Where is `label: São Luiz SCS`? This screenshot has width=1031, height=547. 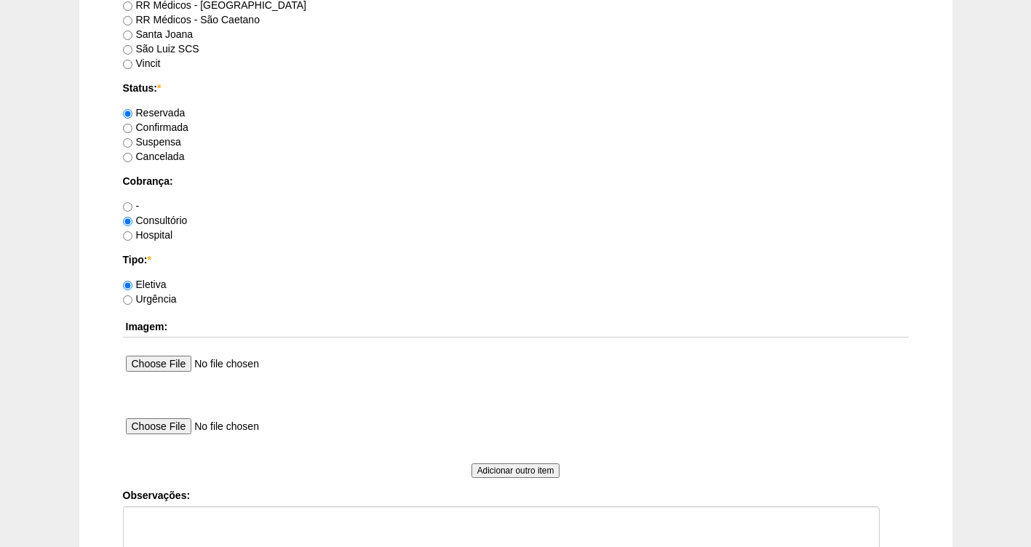 label: São Luiz SCS is located at coordinates (161, 49).